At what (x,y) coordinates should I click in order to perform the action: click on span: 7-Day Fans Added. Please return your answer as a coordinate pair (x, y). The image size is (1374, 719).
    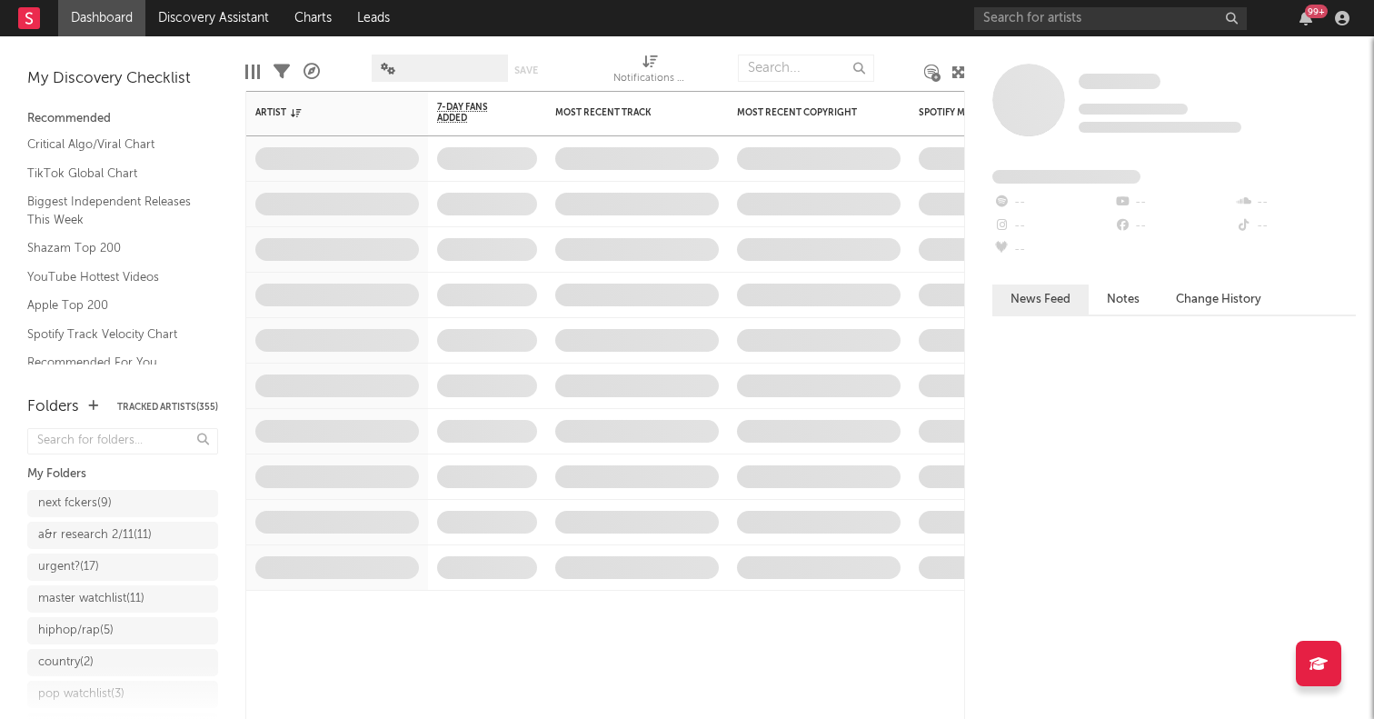
    Looking at the image, I should click on (474, 113).